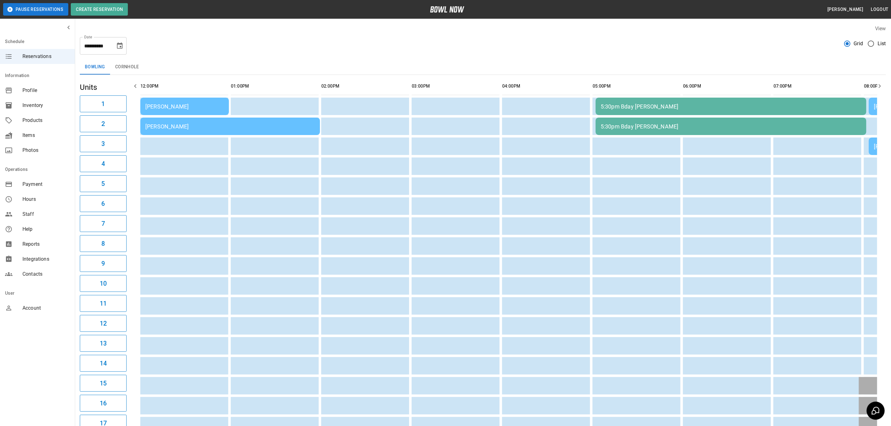 This screenshot has height=426, width=891. Describe the element at coordinates (103, 164) in the screenshot. I see `button: 4` at that location.